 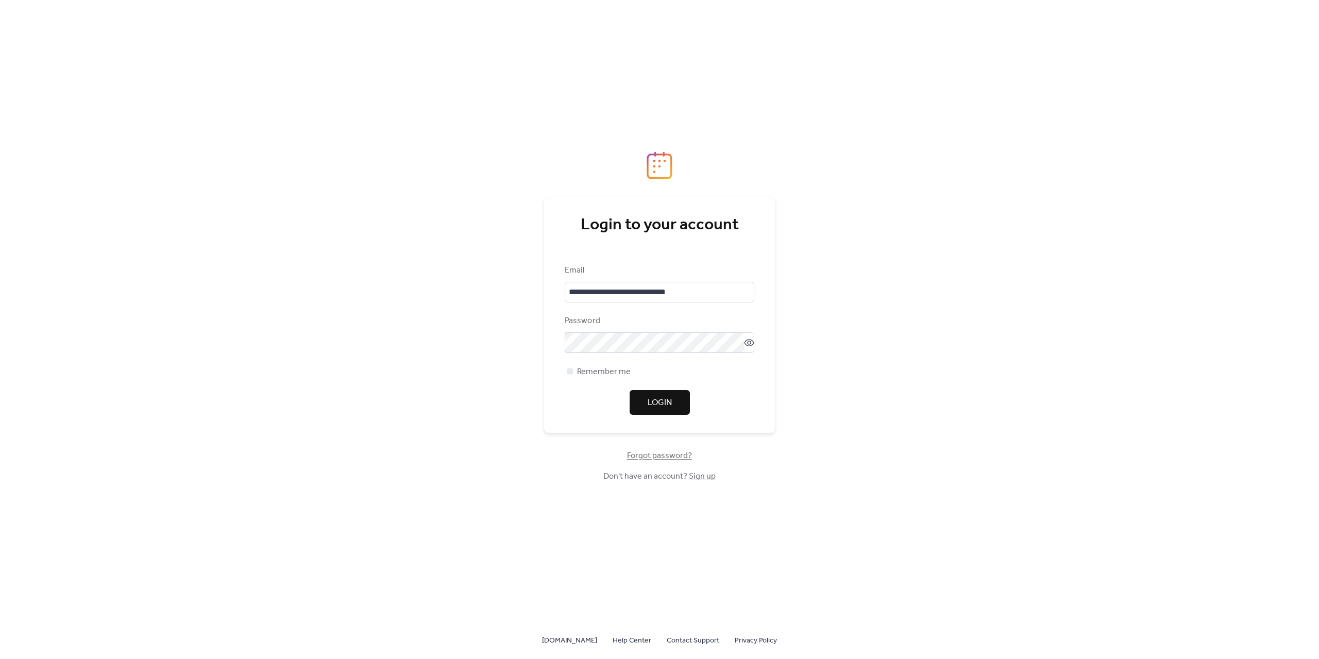 What do you see at coordinates (660, 165) in the screenshot?
I see `img: logo` at bounding box center [660, 165].